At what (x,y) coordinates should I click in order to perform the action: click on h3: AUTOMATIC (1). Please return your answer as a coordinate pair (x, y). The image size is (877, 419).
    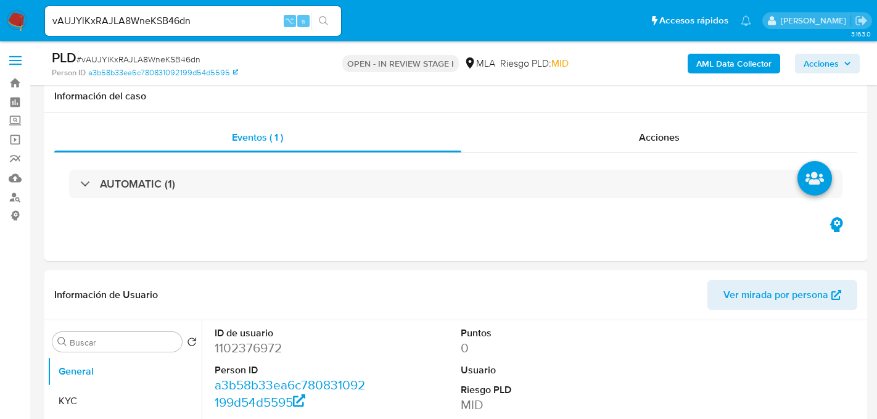
    Looking at the image, I should click on (137, 184).